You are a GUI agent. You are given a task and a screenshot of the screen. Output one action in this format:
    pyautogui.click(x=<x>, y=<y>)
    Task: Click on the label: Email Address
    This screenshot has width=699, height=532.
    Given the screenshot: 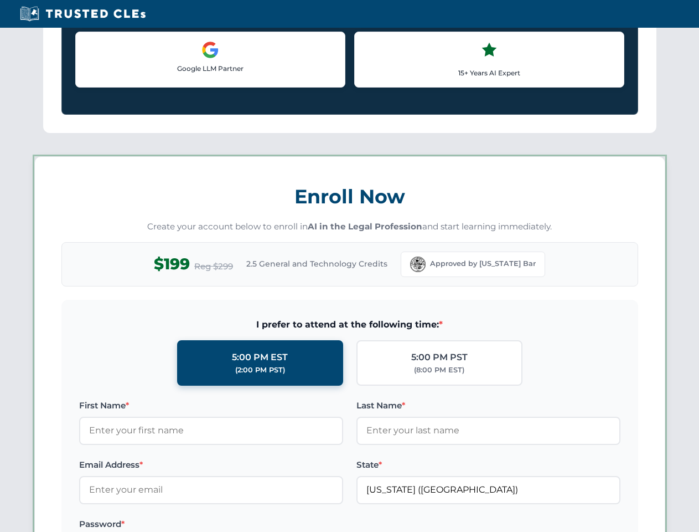 What is the action you would take?
    pyautogui.click(x=211, y=465)
    